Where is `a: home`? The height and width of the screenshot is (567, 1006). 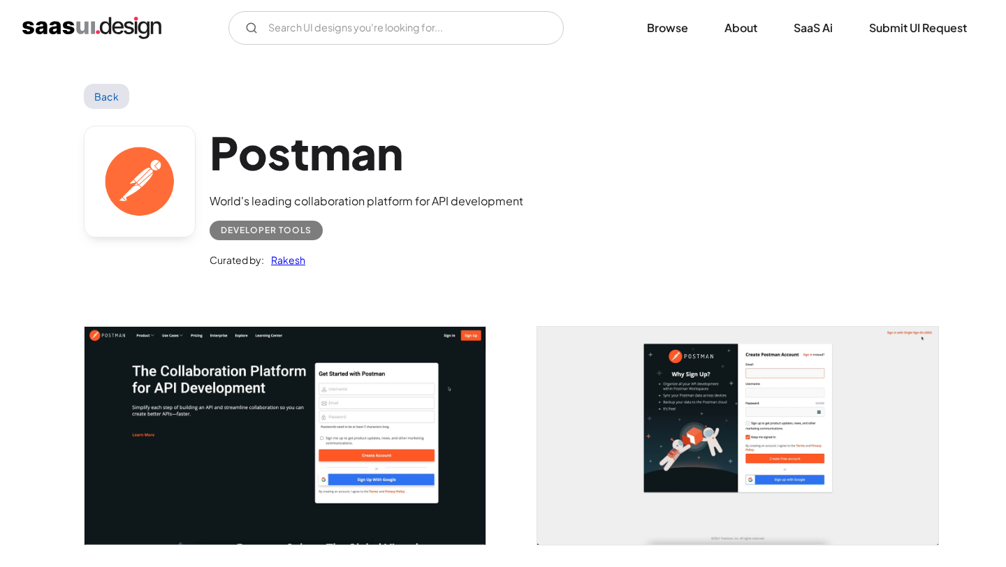
a: home is located at coordinates (92, 28).